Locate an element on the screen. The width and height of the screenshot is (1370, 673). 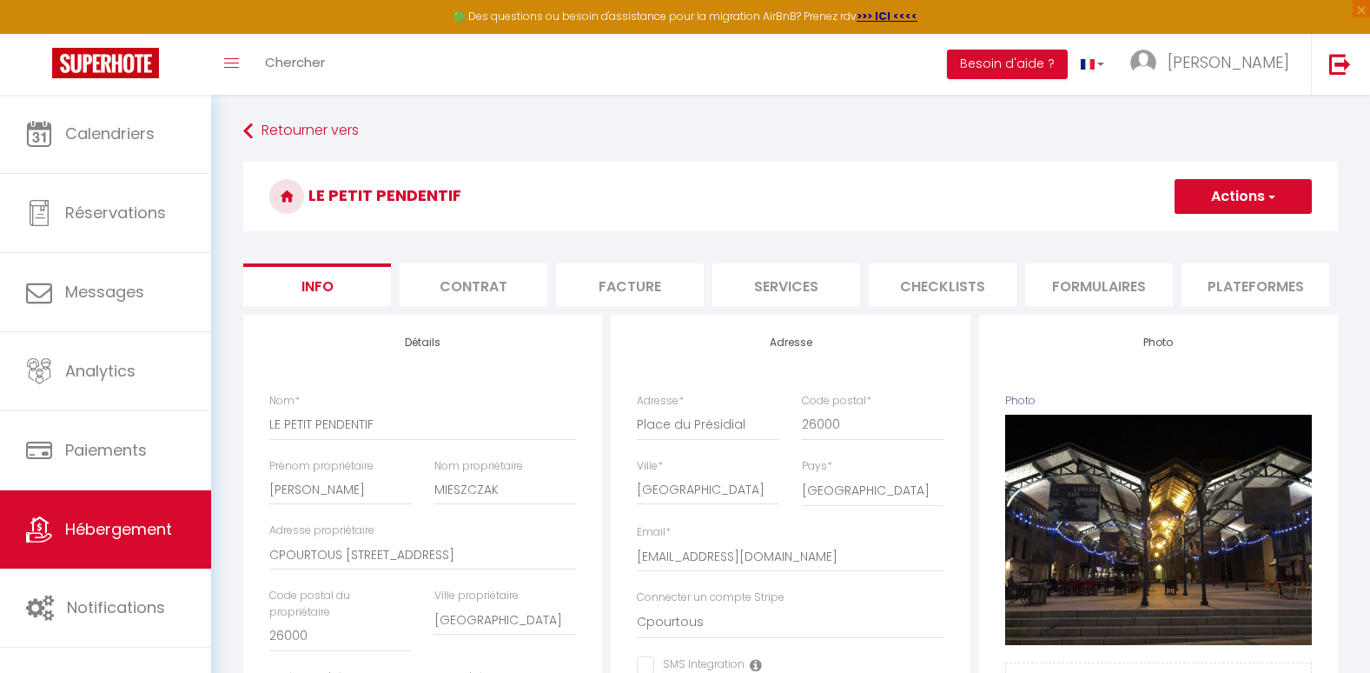
label: Prénom propriétaire is located at coordinates (322, 466).